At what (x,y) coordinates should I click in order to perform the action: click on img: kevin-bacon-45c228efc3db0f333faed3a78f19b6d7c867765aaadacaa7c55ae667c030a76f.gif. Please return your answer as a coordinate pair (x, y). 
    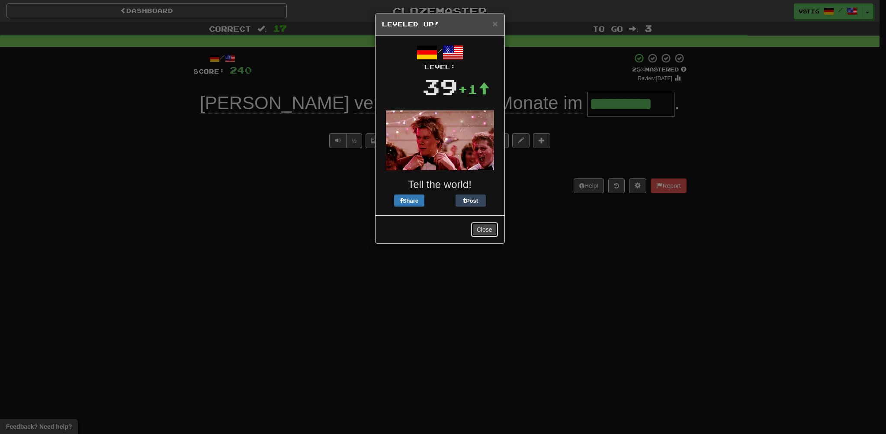
    Looking at the image, I should click on (440, 140).